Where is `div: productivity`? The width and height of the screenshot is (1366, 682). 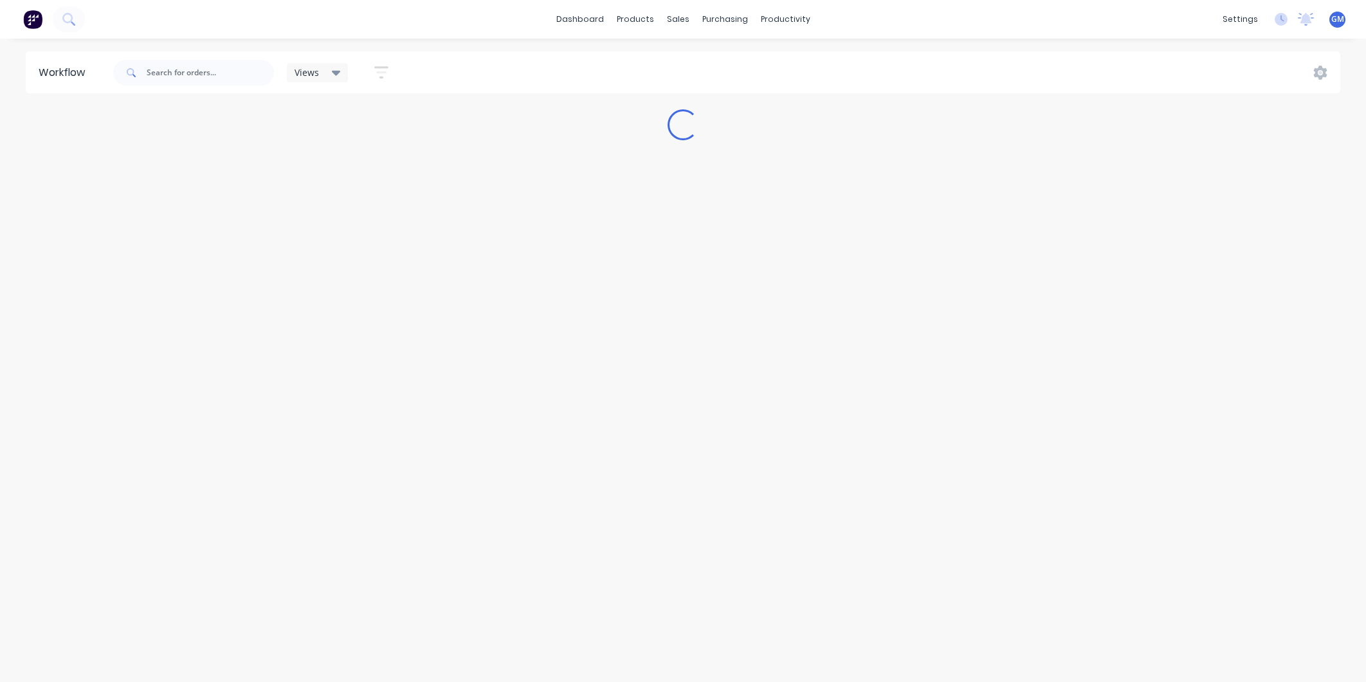
div: productivity is located at coordinates (785, 19).